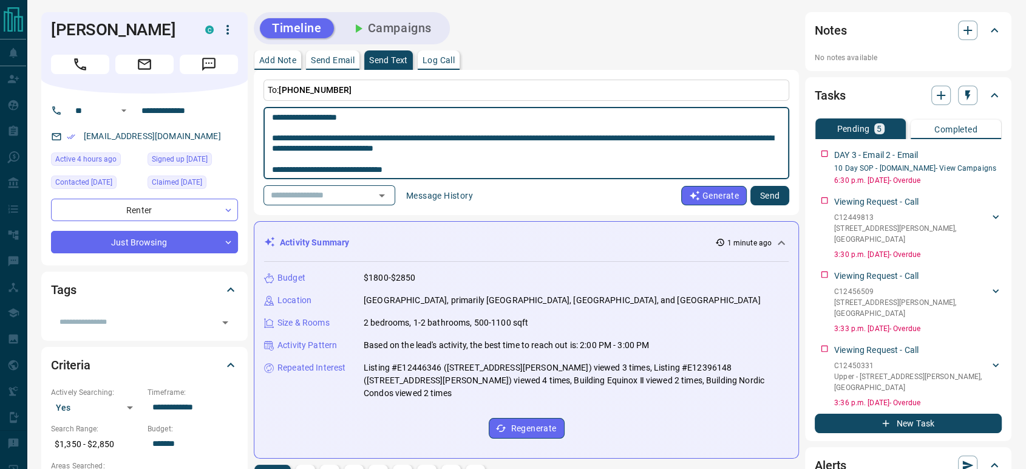 The image size is (1026, 469). Describe the element at coordinates (831, 30) in the screenshot. I see `h2: Notes` at that location.